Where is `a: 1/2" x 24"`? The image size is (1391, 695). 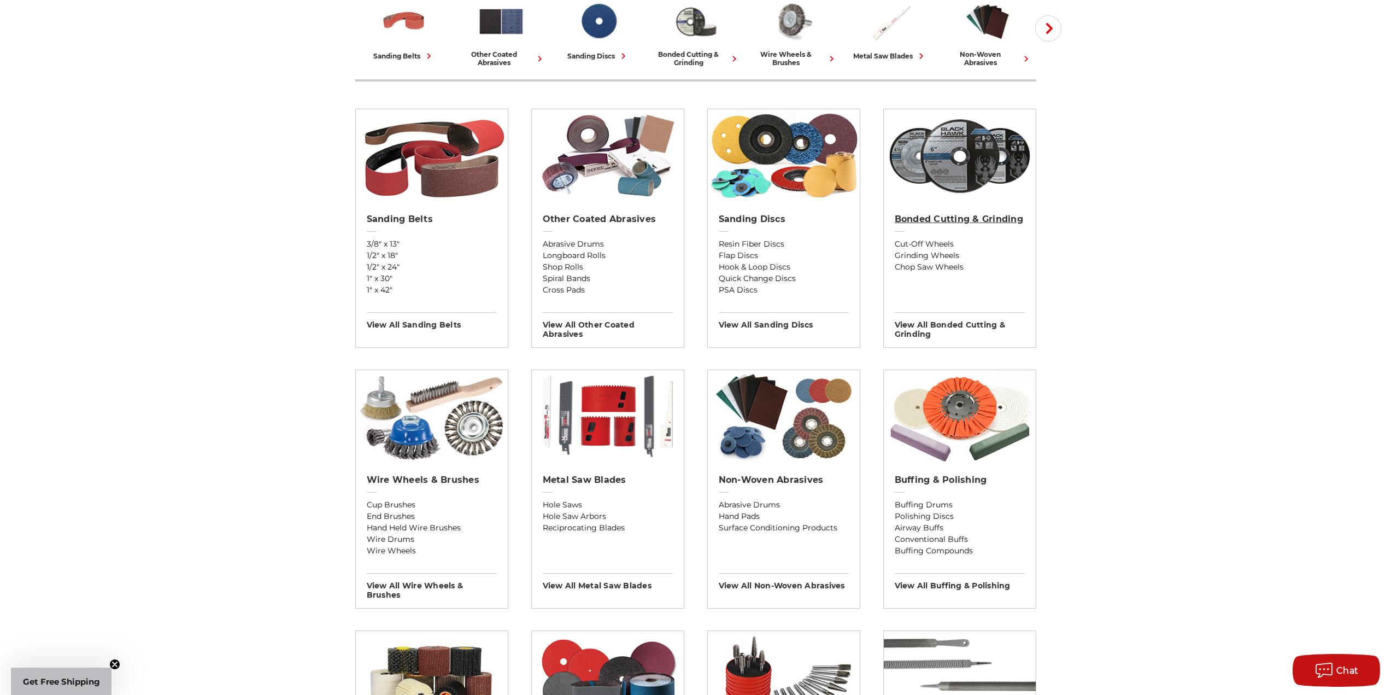
a: 1/2" x 24" is located at coordinates (432, 267).